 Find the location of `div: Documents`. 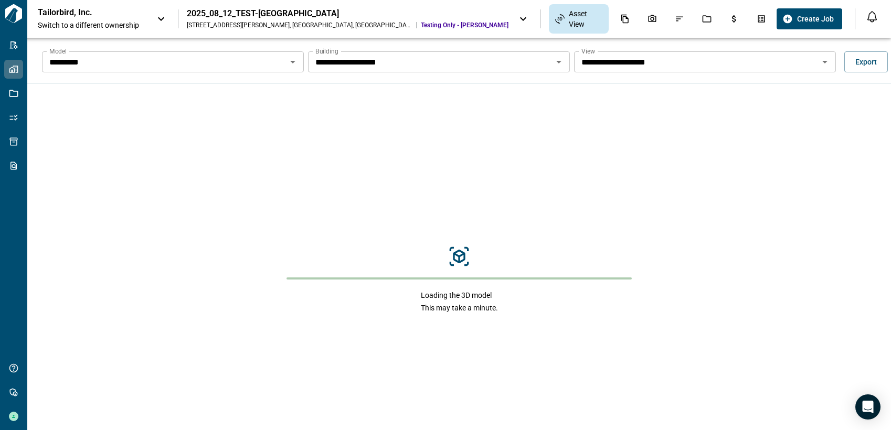

div: Documents is located at coordinates (625, 19).